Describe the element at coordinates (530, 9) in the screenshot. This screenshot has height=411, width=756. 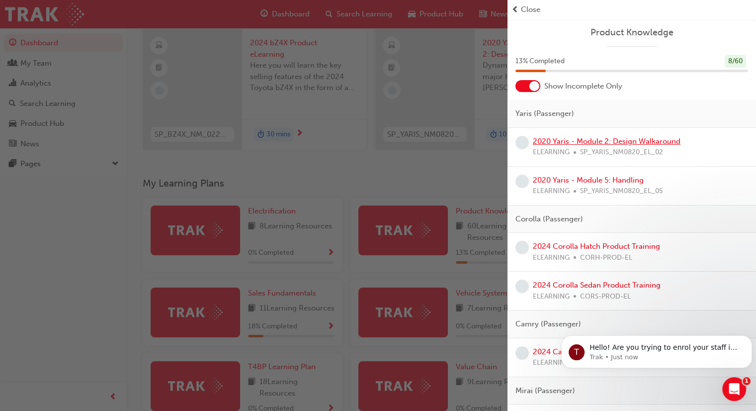
I see `span: Close` at that location.